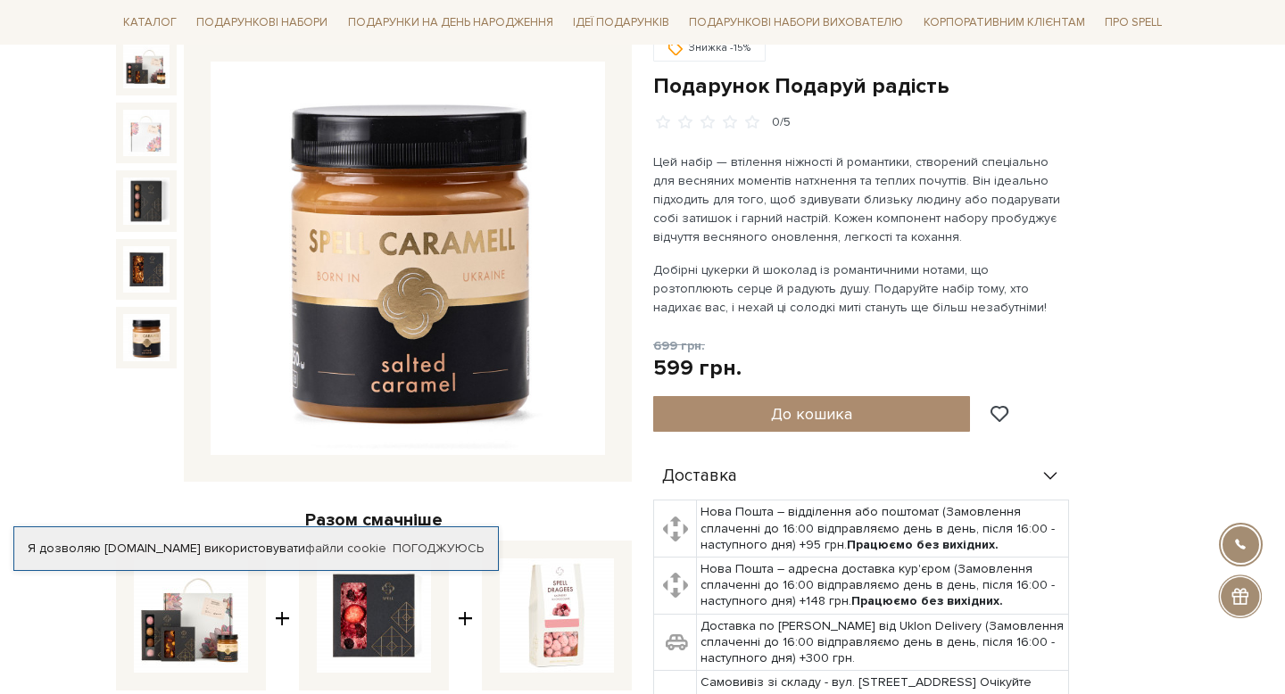  I want to click on a: Подарункові набори вихователю, so click(796, 22).